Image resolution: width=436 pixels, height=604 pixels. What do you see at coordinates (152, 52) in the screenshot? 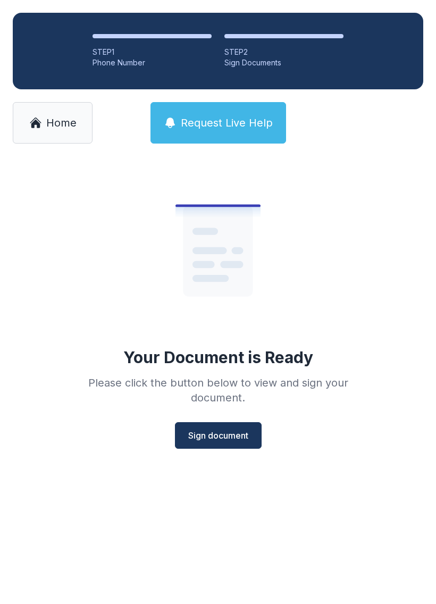
I see `div: STEP 1` at bounding box center [152, 52].